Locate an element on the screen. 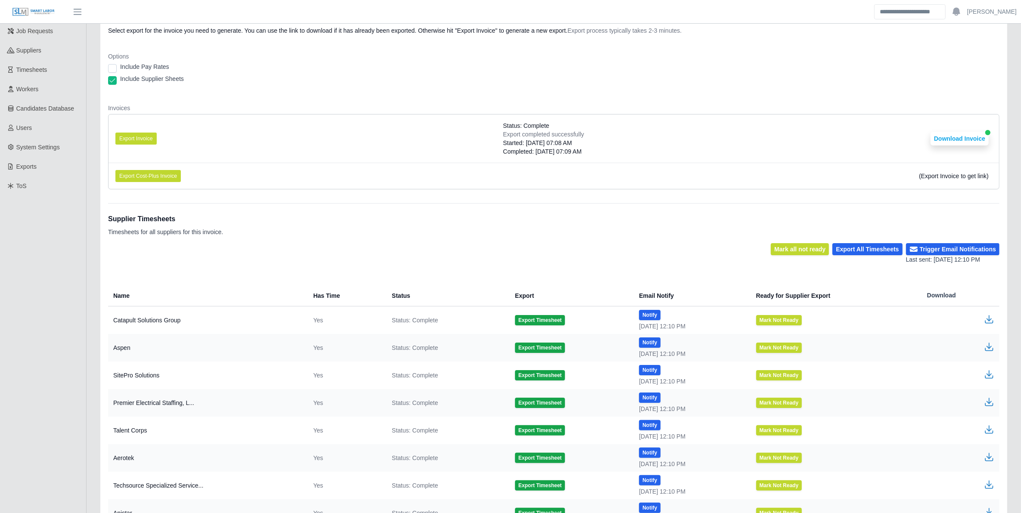 Image resolution: width=1021 pixels, height=513 pixels. span: Workers is located at coordinates (28, 89).